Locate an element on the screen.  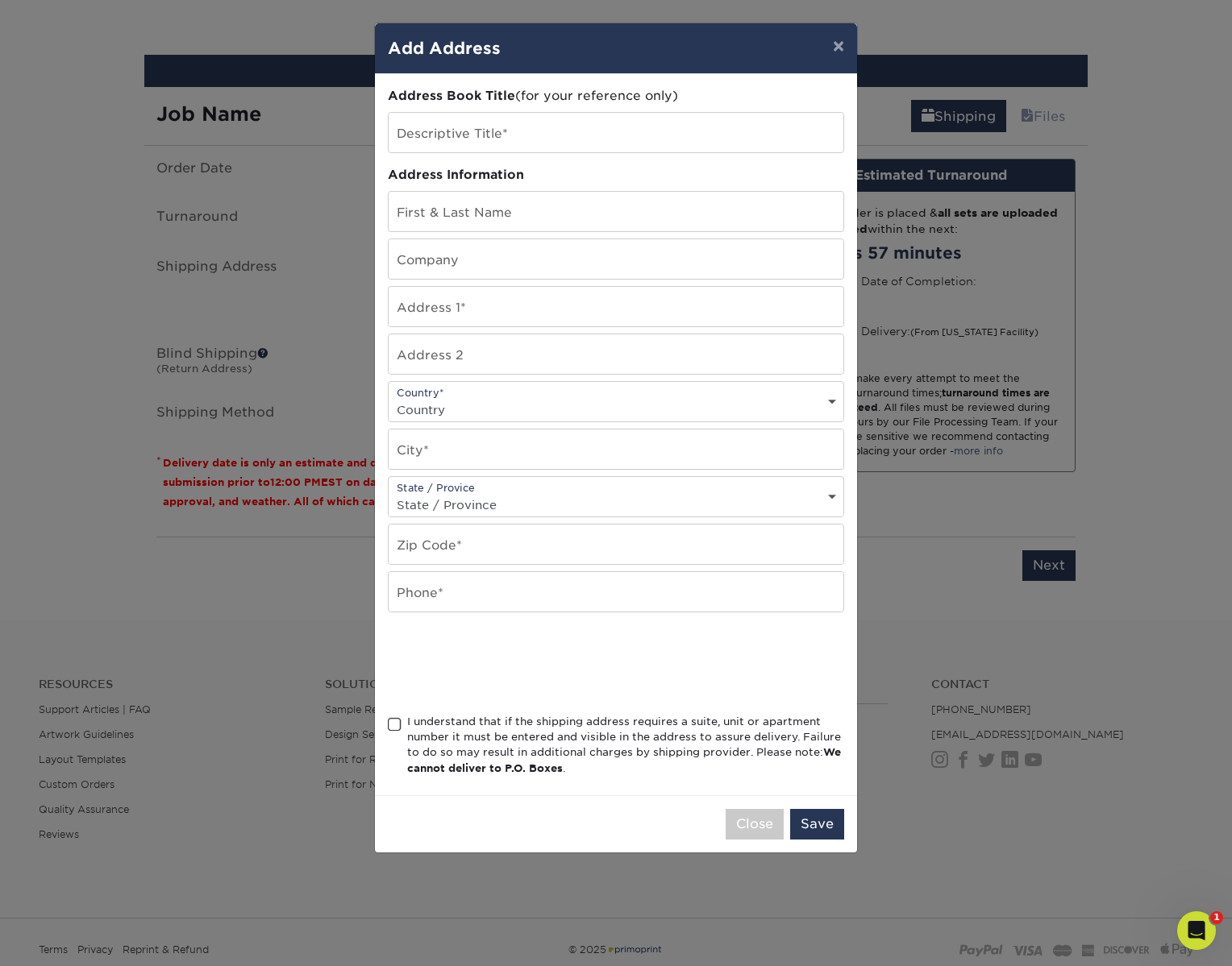
span: 1 is located at coordinates (1216, 918).